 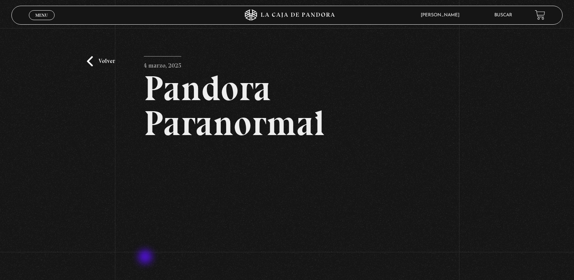 I want to click on span: Cerrar, so click(x=41, y=22).